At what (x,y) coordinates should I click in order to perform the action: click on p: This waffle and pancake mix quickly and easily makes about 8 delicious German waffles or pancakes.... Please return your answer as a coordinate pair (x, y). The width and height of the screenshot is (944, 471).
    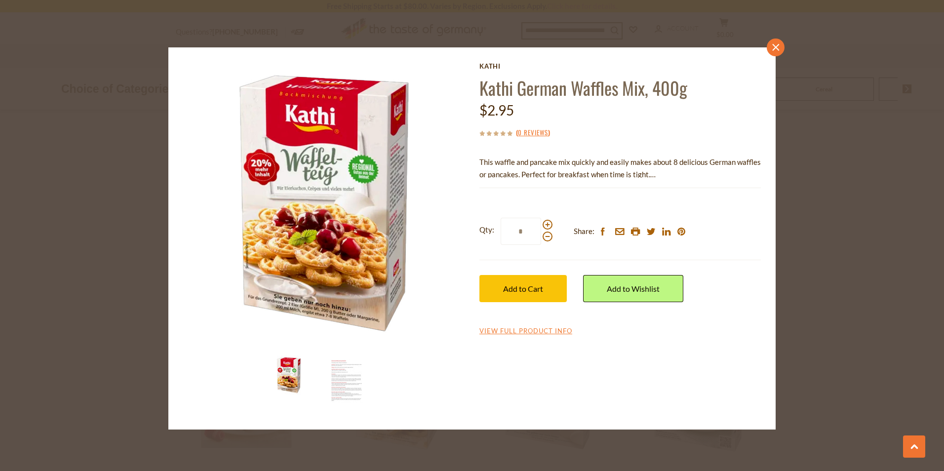
    Looking at the image, I should click on (620, 168).